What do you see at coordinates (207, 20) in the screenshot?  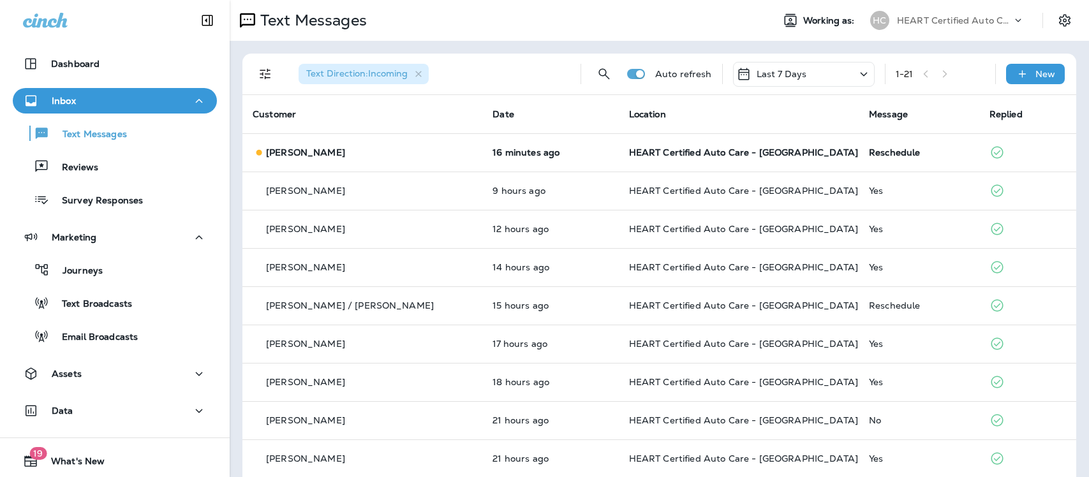 I see `button: Collapse Sidebar` at bounding box center [207, 20].